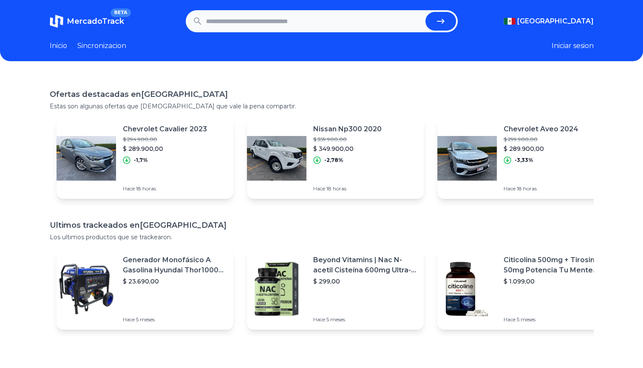  What do you see at coordinates (120, 13) in the screenshot?
I see `span: BETA` at bounding box center [120, 13].